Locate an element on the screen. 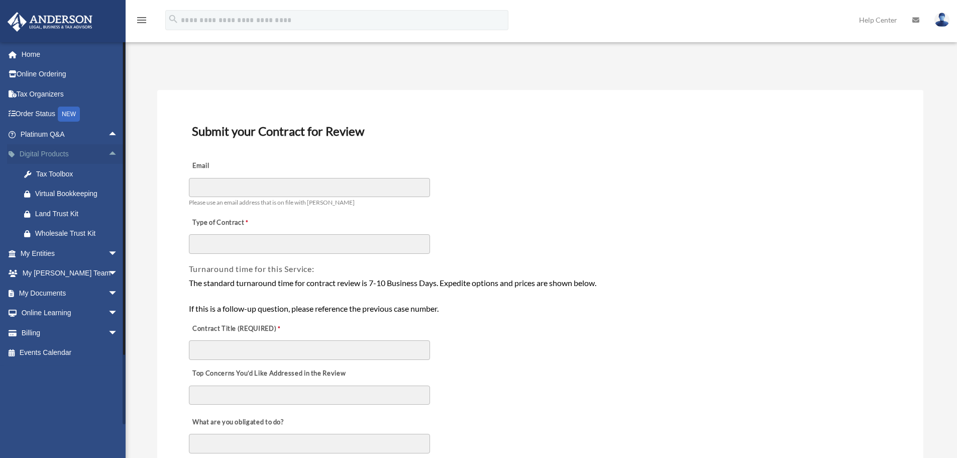  a: Land Trust Kit is located at coordinates (73, 214).